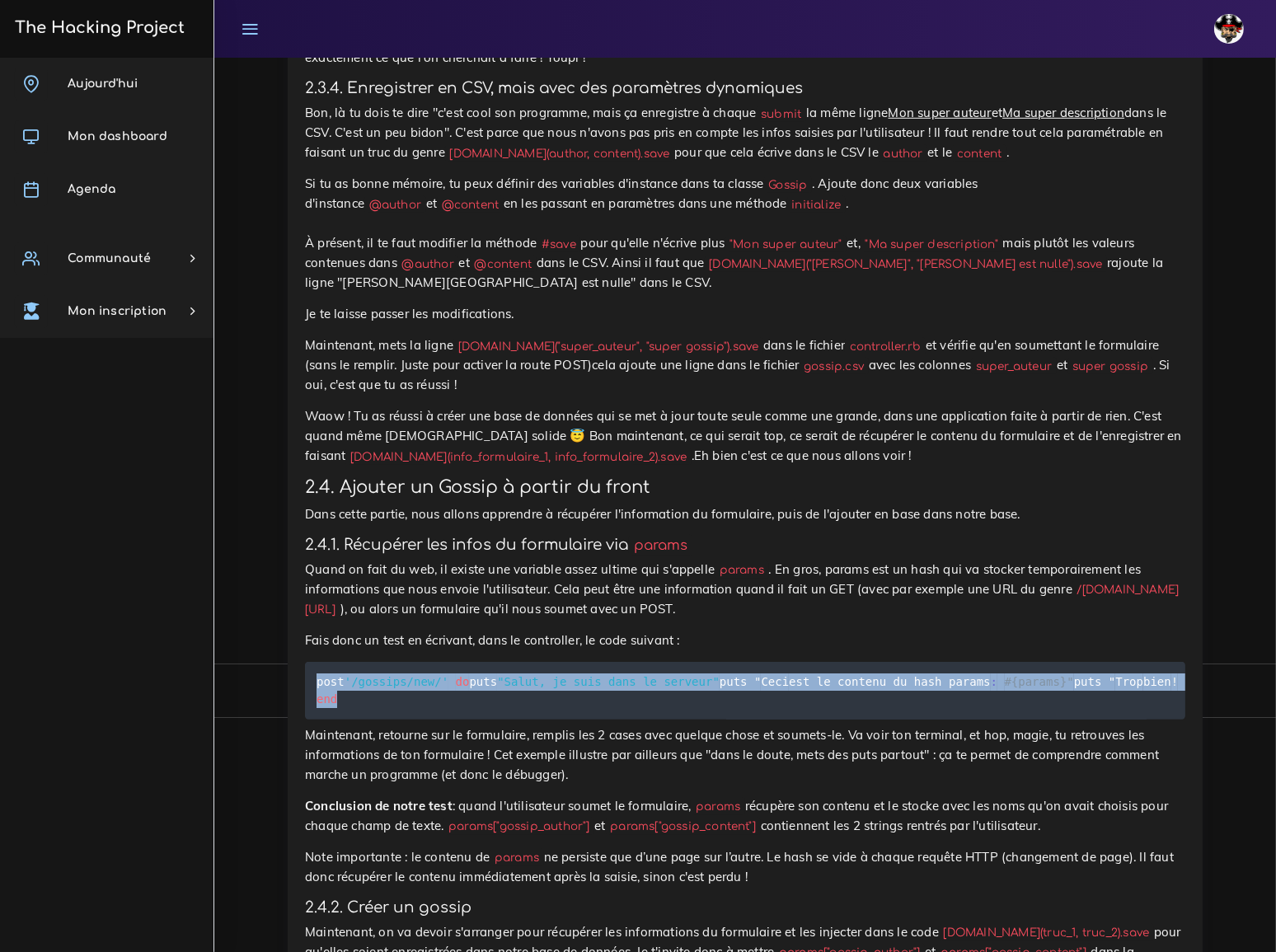 This screenshot has width=1276, height=952. I want to click on code: params["gossip_content"], so click(683, 826).